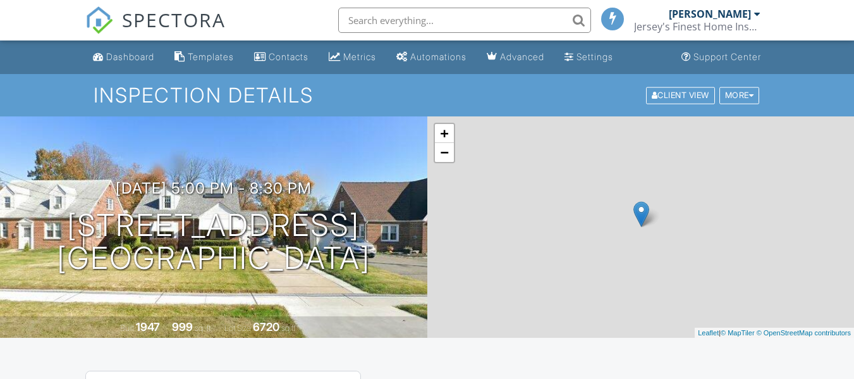 This screenshot has height=379, width=854. Describe the element at coordinates (697, 27) in the screenshot. I see `div: Jersey's Finest Home Inspections, LLC.` at that location.